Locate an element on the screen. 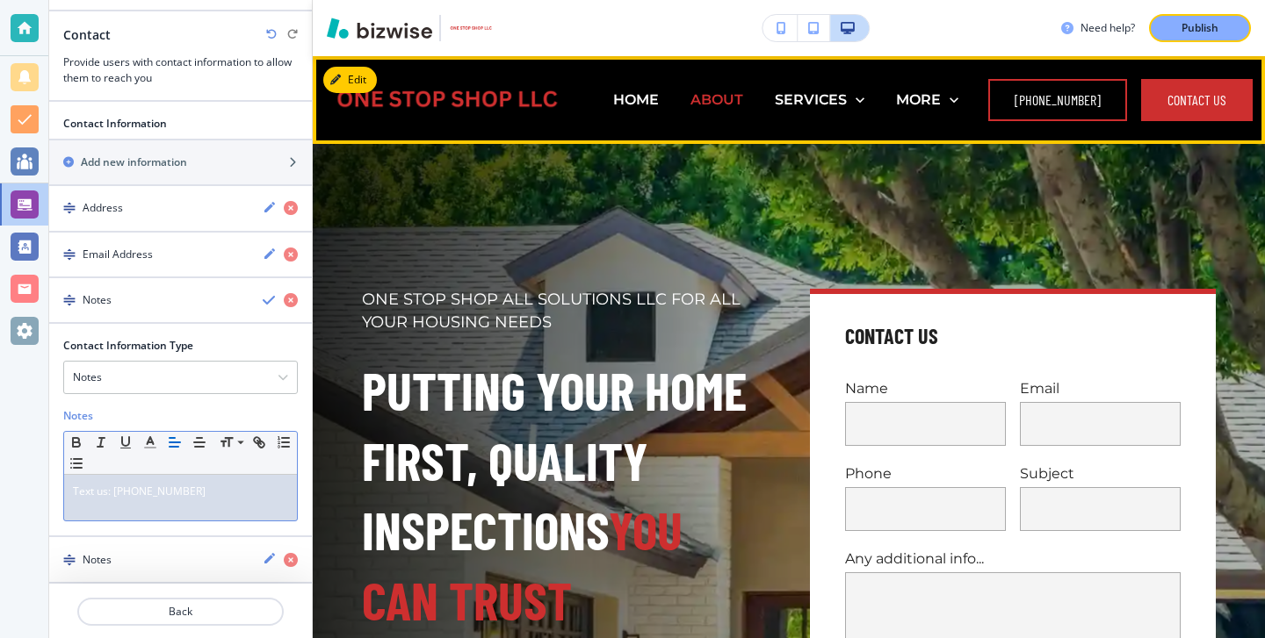 The width and height of the screenshot is (1265, 638). button: Back is located at coordinates (180, 612).